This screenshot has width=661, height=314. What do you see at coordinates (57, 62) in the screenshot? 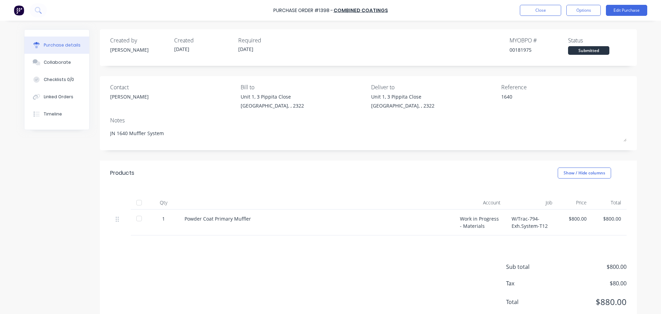
I see `button: Collaborate` at bounding box center [57, 62].